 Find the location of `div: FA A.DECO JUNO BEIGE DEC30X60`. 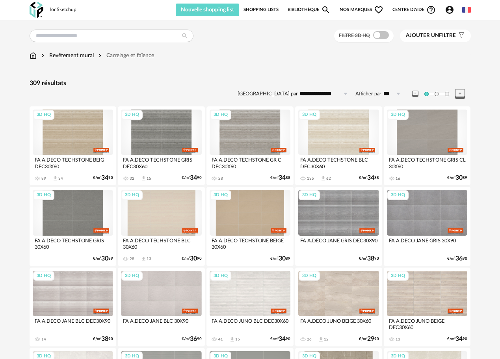

div: FA A.DECO JUNO BEIGE DEC30X60 is located at coordinates (427, 324).